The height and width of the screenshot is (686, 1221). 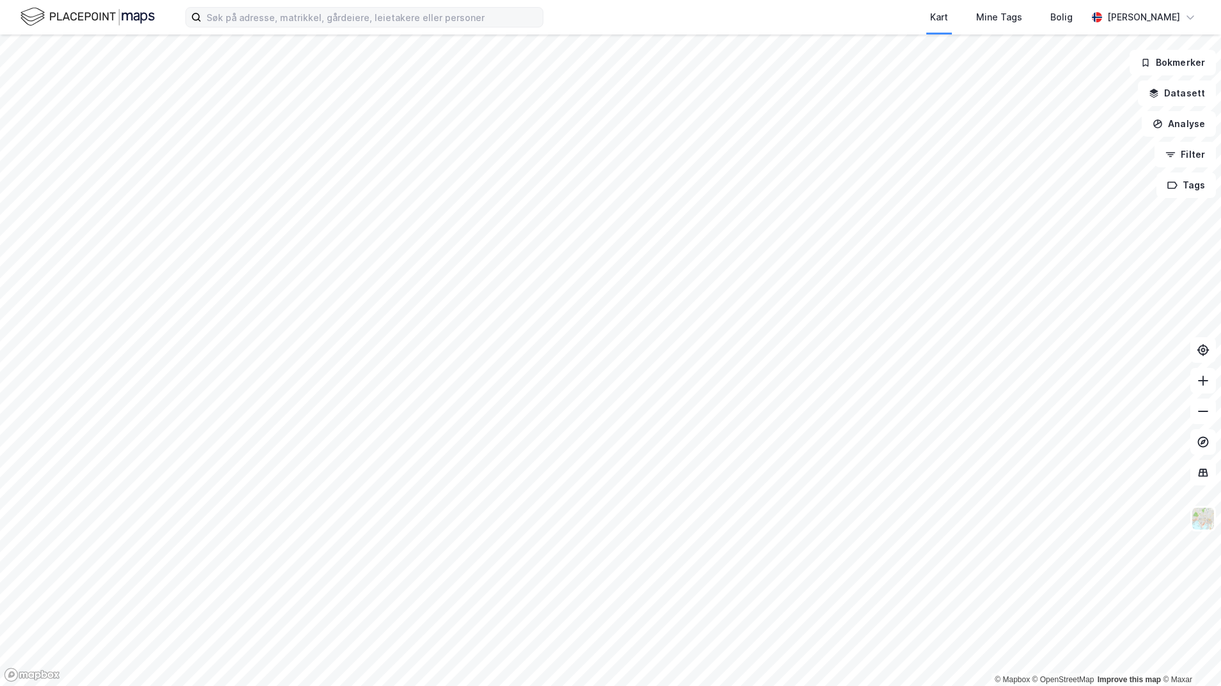 What do you see at coordinates (372, 17) in the screenshot?
I see `input: Søk på adresse, matrikkel, gårdeiere, leietakere eller personer` at bounding box center [372, 17].